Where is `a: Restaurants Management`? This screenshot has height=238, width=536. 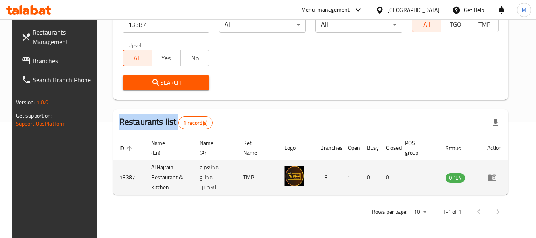 a: Restaurants Management is located at coordinates (58, 37).